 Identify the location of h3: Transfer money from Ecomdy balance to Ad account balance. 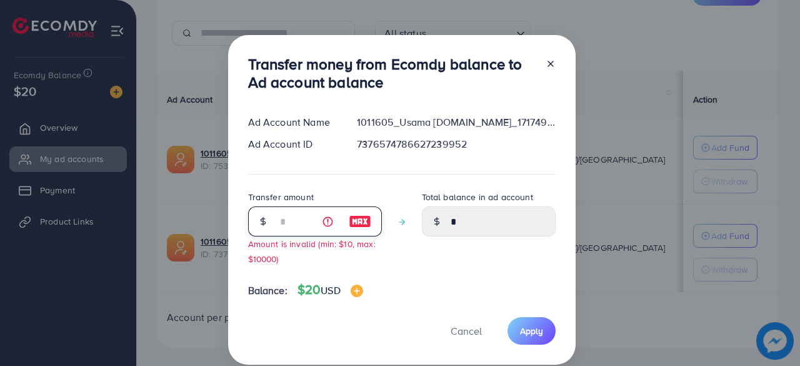
(392, 73).